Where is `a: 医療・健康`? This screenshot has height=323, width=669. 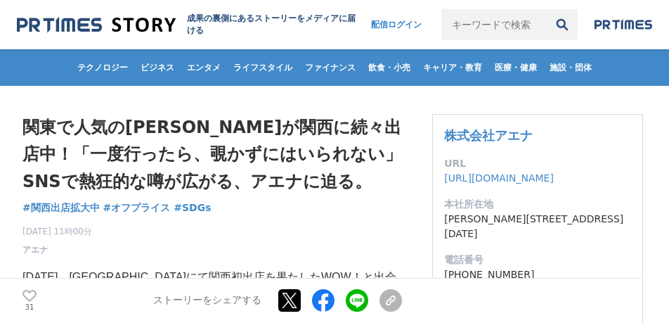 a: 医療・健康 is located at coordinates (516, 68).